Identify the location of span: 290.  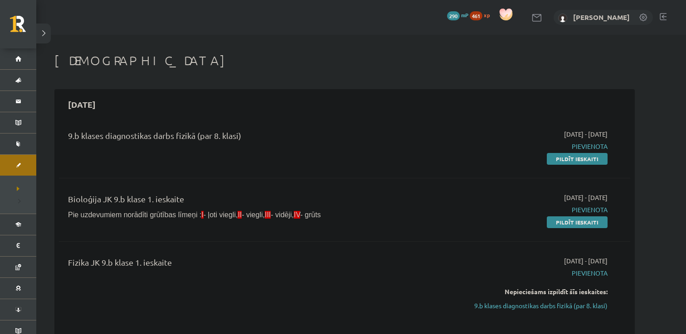
(453, 16).